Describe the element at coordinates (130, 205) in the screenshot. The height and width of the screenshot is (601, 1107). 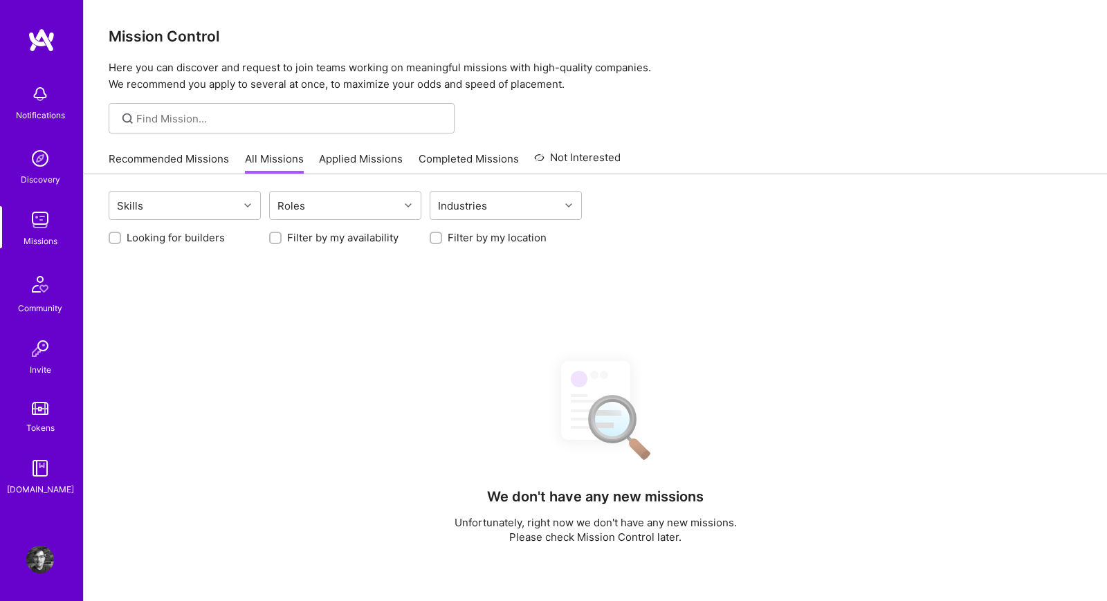
I see `div: Skills` at that location.